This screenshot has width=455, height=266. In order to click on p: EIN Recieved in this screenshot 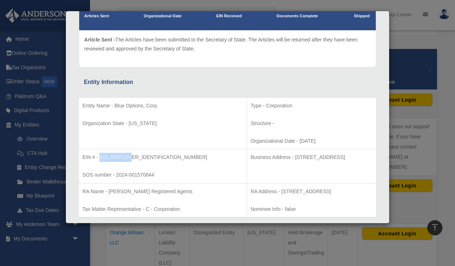, I will do `click(229, 16)`.